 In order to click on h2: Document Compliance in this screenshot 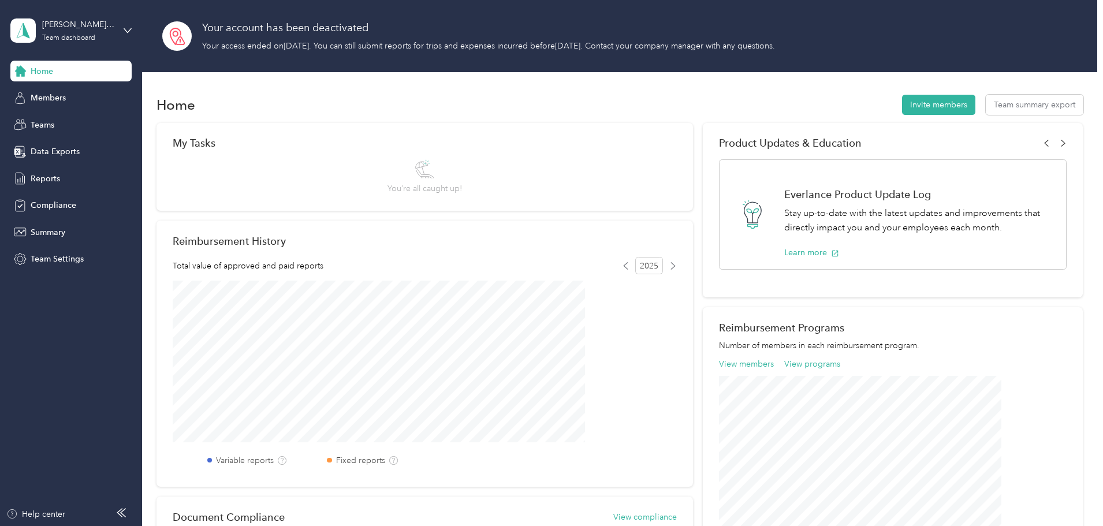, I will do `click(229, 517)`.